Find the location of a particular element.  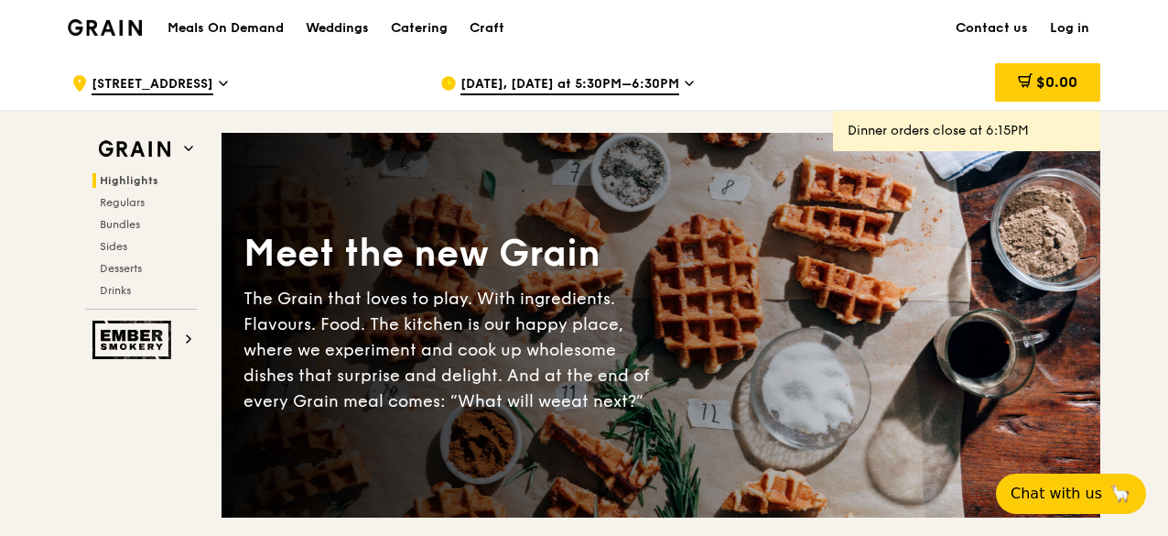

span: Highlights is located at coordinates (129, 180).